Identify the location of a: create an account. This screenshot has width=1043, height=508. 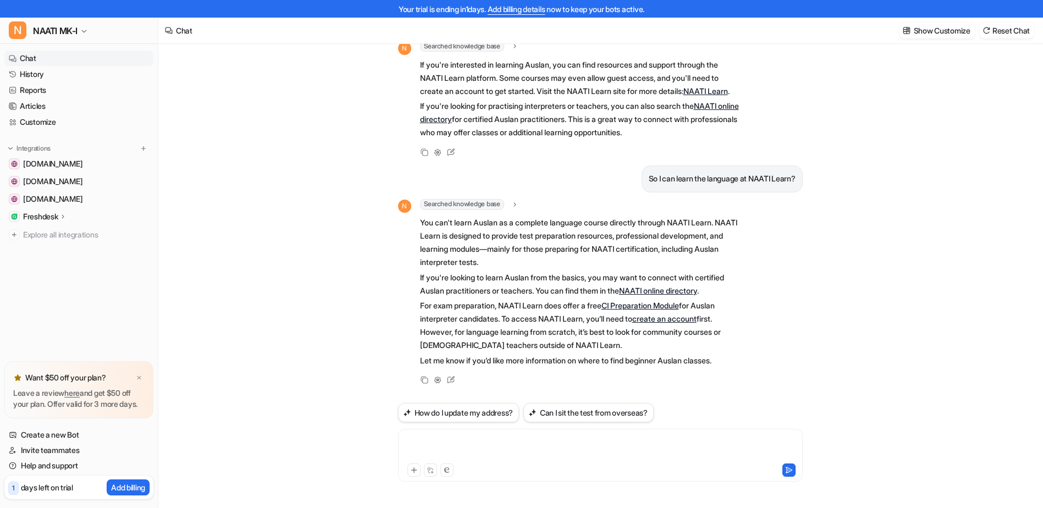
(664, 318).